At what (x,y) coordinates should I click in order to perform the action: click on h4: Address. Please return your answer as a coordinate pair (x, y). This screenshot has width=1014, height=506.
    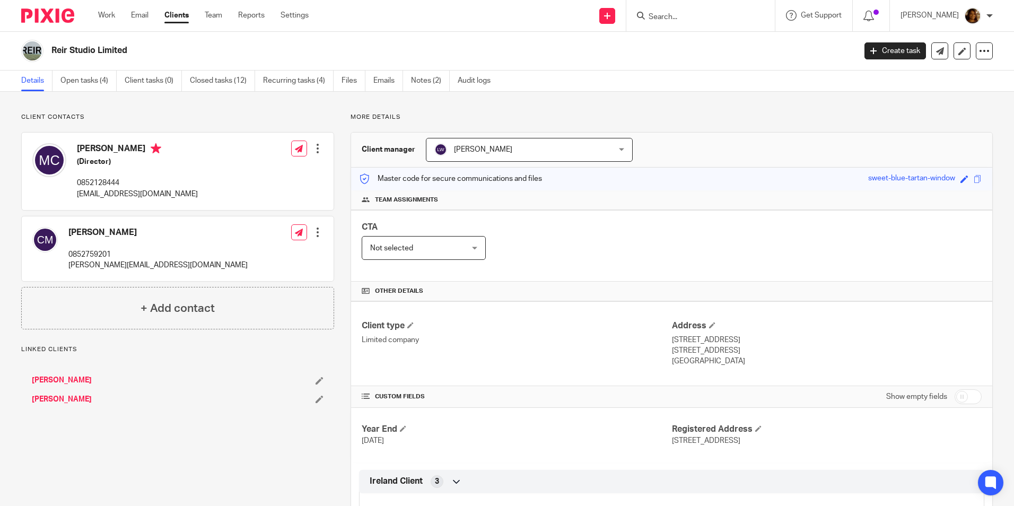
    Looking at the image, I should click on (827, 326).